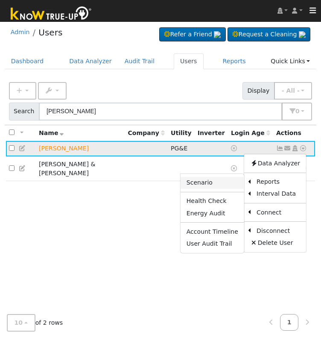  Describe the element at coordinates (21, 323) in the screenshot. I see `button: 10` at that location.